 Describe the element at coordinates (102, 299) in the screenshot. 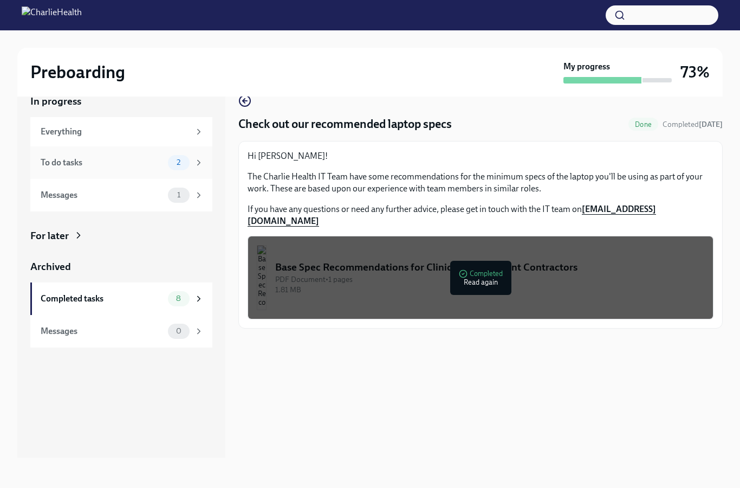

I see `div: Completed tasks` at that location.